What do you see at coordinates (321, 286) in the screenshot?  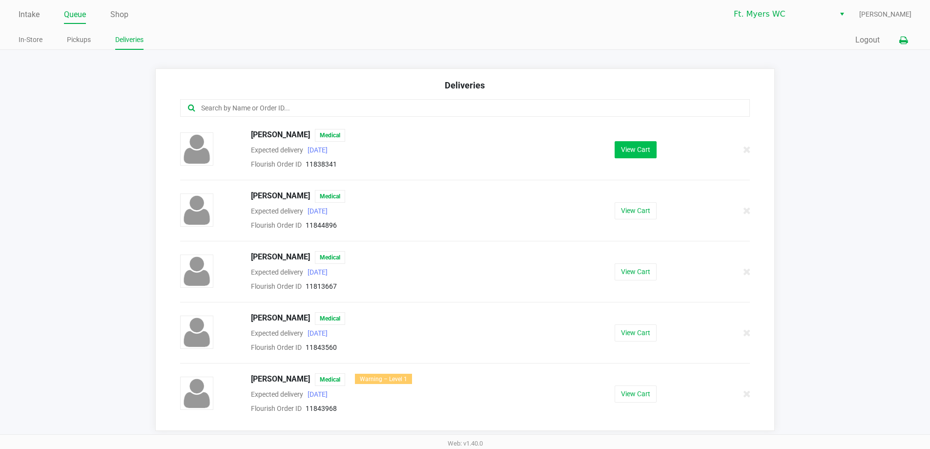 I see `span: 11813667` at bounding box center [321, 286].